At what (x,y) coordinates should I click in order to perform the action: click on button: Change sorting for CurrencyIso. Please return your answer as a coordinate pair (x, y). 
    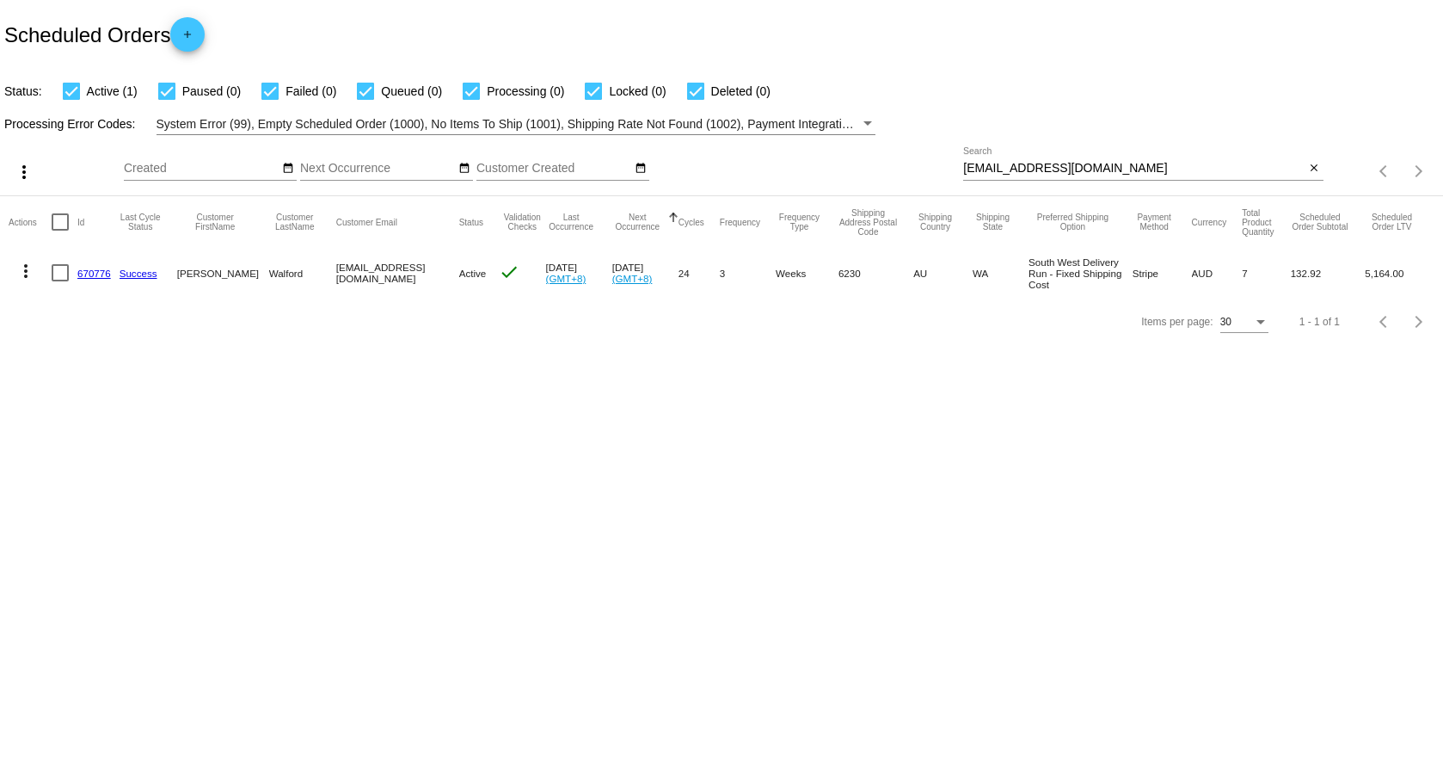
    Looking at the image, I should click on (1209, 222).